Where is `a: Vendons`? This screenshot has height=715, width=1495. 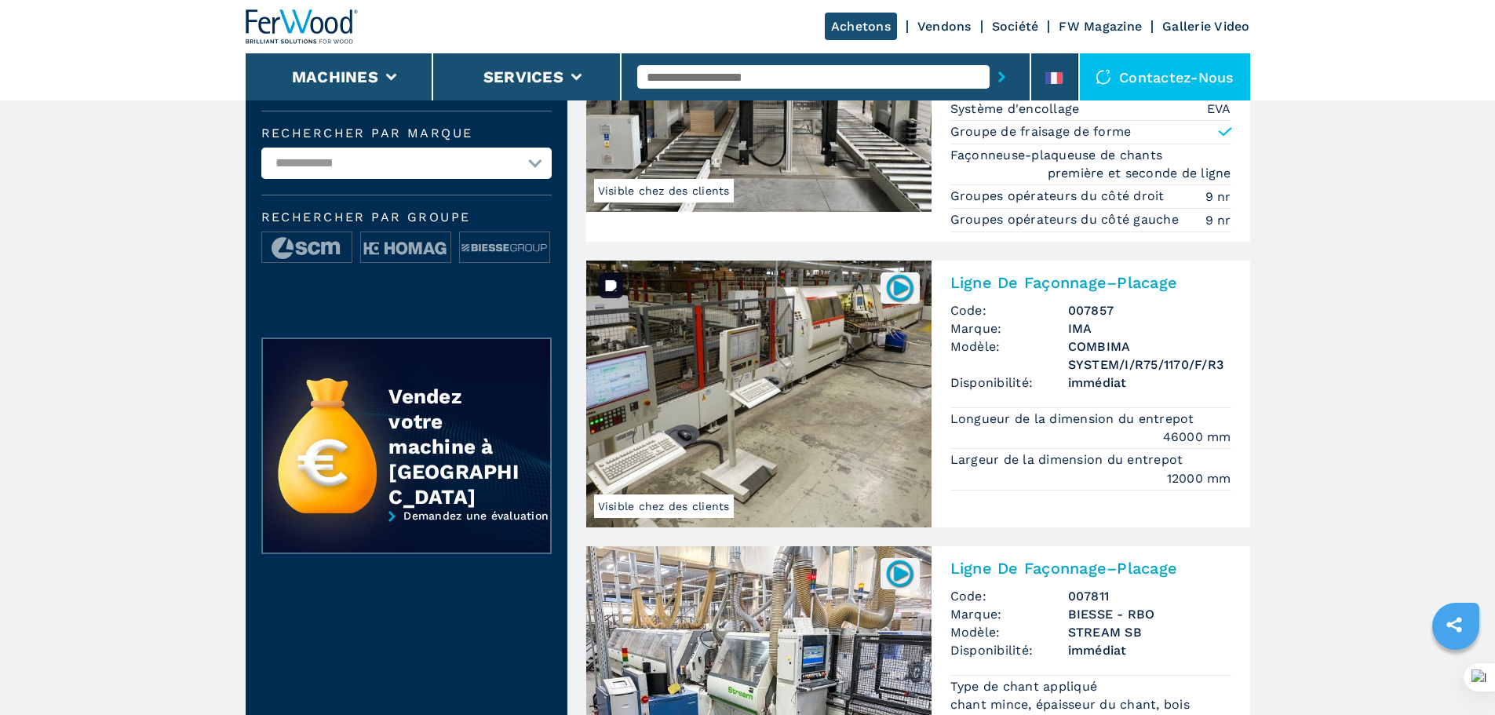
a: Vendons is located at coordinates (944, 26).